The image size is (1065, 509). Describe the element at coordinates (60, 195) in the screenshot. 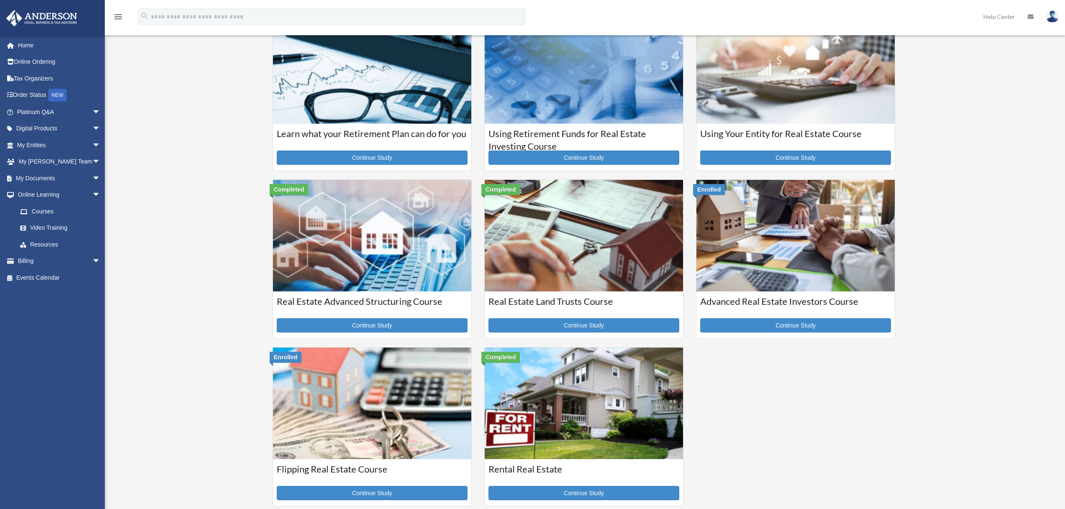

I see `a: Online Learningarrow_drop_down` at that location.